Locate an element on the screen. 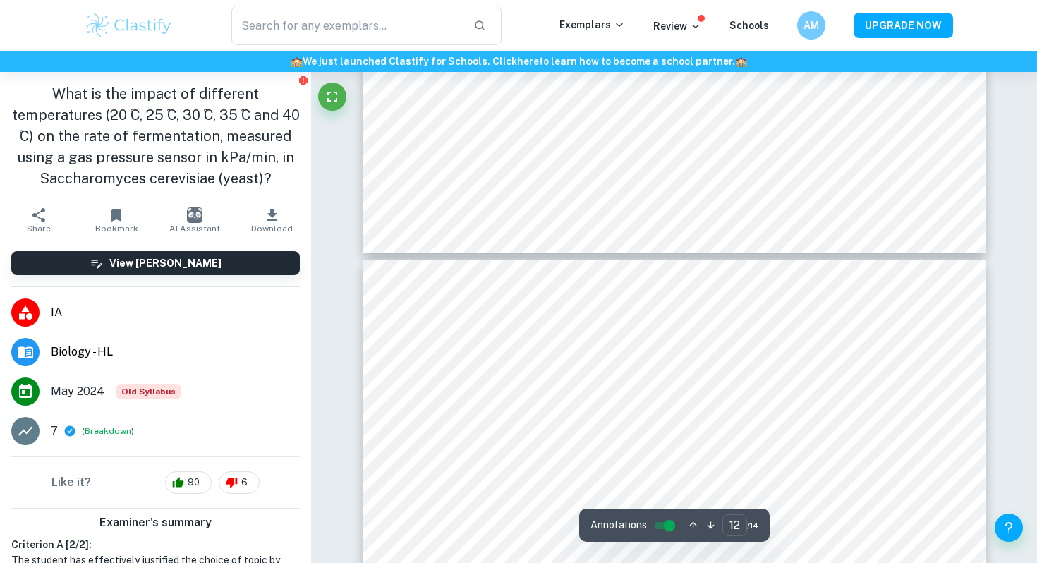 The image size is (1037, 563). span: 6 is located at coordinates (244, 482).